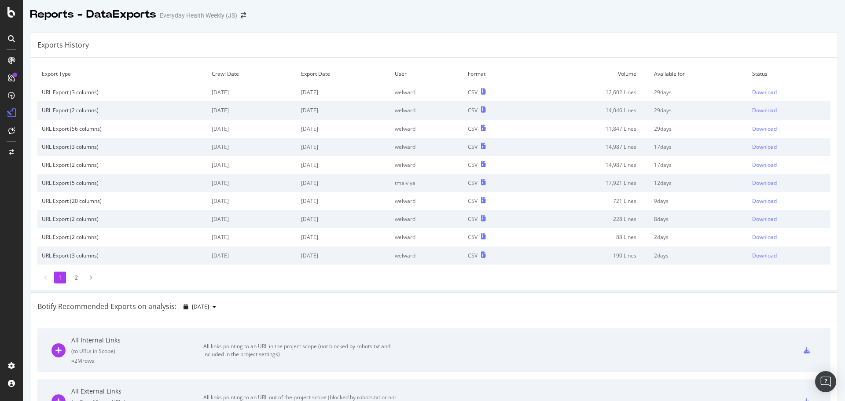 This screenshot has width=845, height=401. I want to click on div: ( to URLs in Scope ), so click(137, 351).